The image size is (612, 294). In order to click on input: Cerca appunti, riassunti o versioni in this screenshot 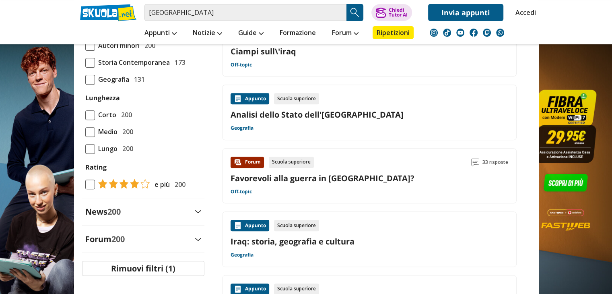, I will do `click(246, 12)`.